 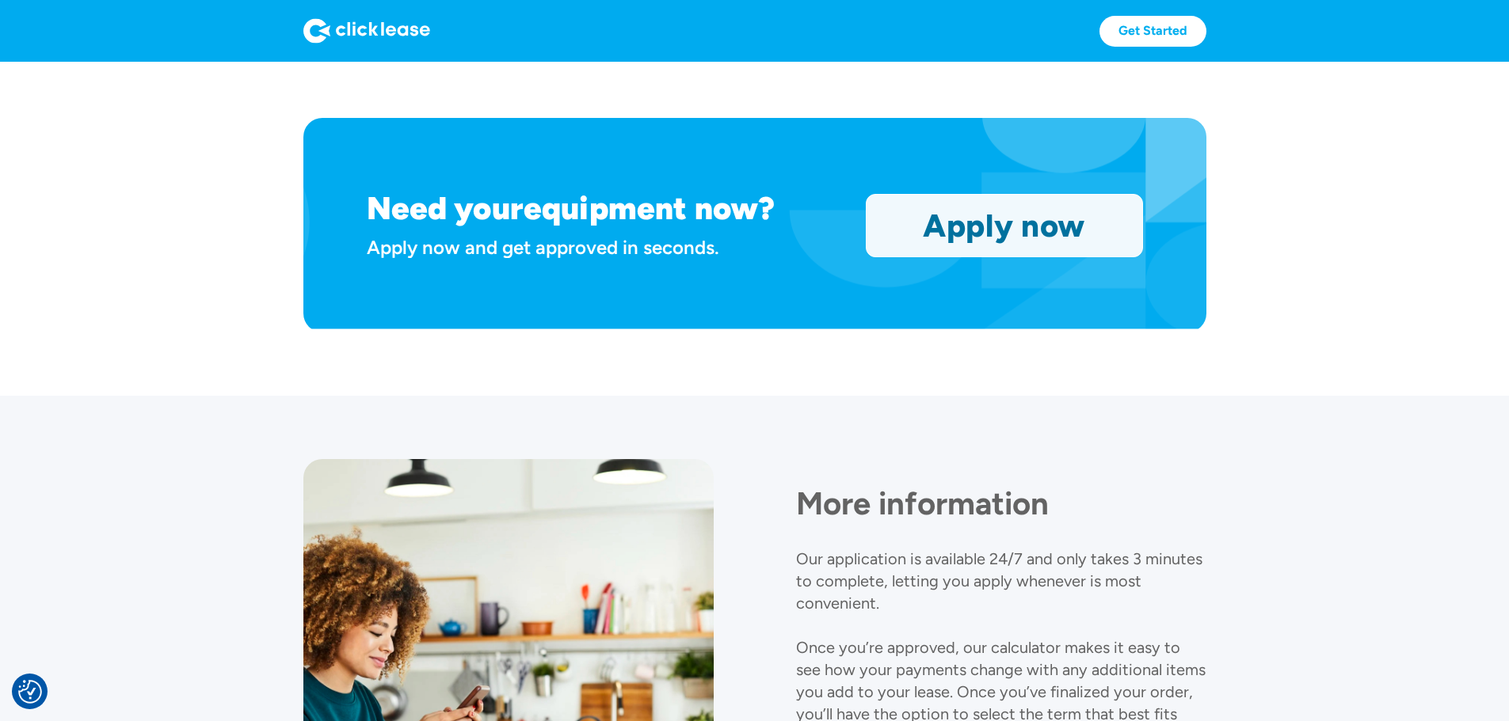 I want to click on img: Logo, so click(x=367, y=31).